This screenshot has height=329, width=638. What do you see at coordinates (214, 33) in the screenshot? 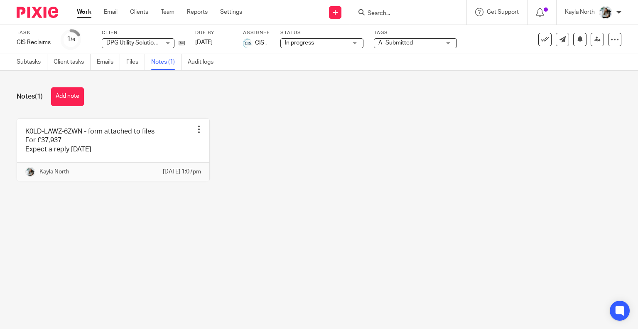
I see `label: Due by` at bounding box center [214, 33].